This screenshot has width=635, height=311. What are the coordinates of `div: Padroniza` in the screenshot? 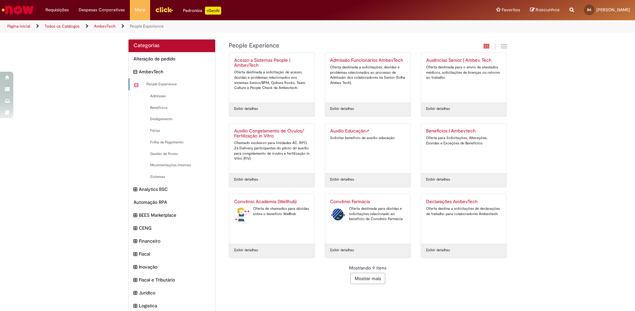 It's located at (202, 11).